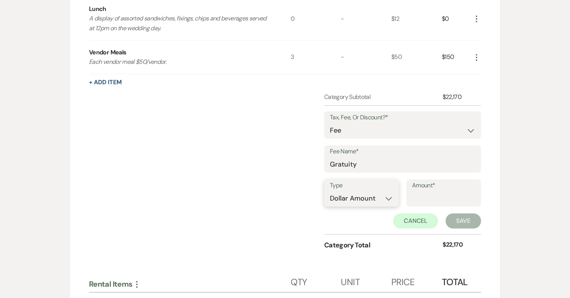 The image size is (570, 298). What do you see at coordinates (416, 221) in the screenshot?
I see `button: Cancel` at bounding box center [416, 221].